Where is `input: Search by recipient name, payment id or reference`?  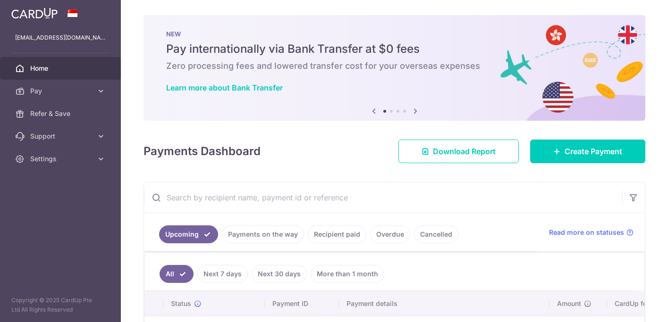 input: Search by recipient name, payment id or reference is located at coordinates (383, 198).